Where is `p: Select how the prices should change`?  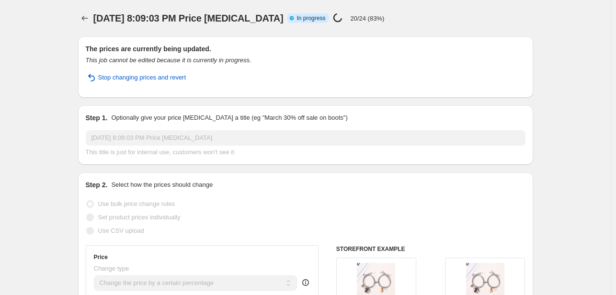 p: Select how the prices should change is located at coordinates (162, 185).